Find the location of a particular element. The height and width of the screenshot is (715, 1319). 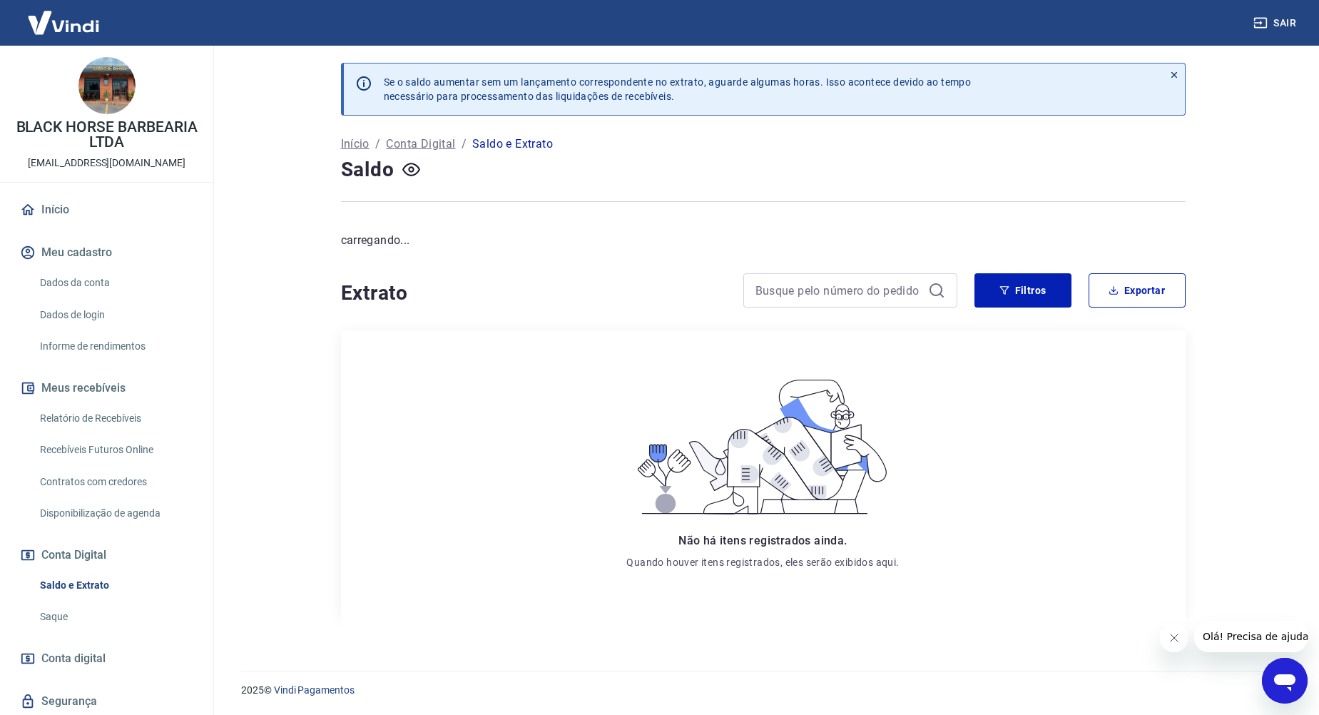

p: Conta Digital is located at coordinates (420, 144).